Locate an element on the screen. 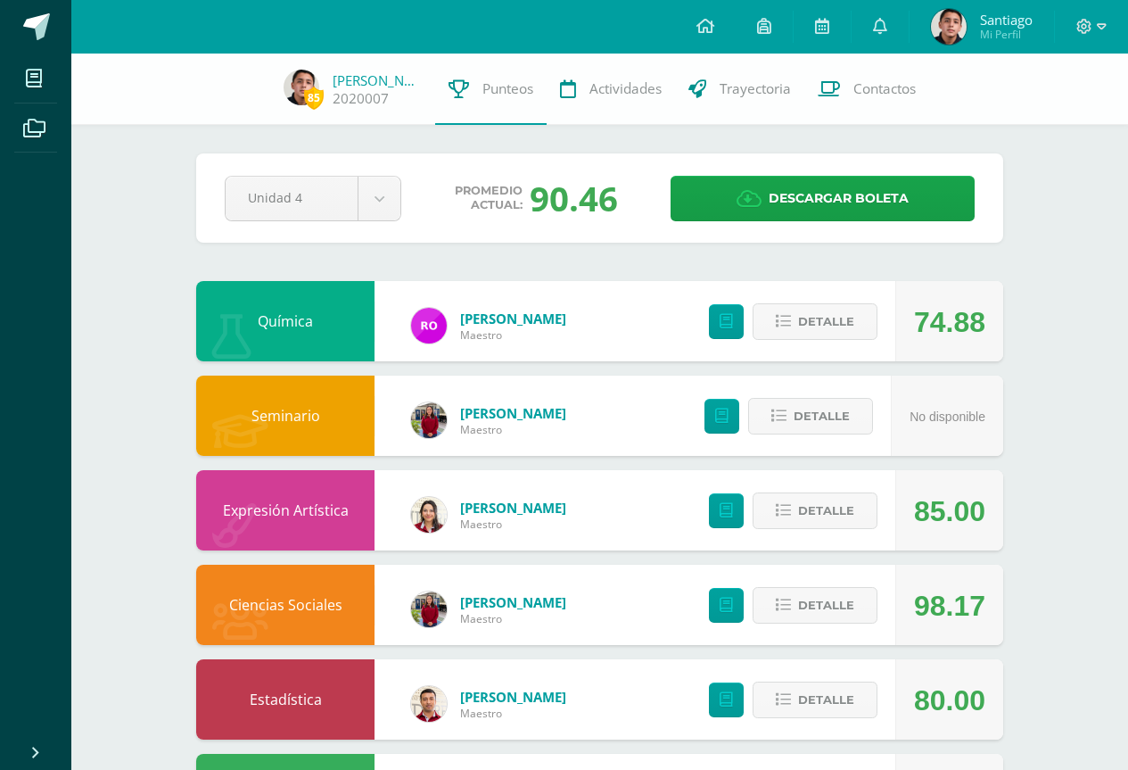 The width and height of the screenshot is (1128, 770). div: Seminario is located at coordinates (285, 416).